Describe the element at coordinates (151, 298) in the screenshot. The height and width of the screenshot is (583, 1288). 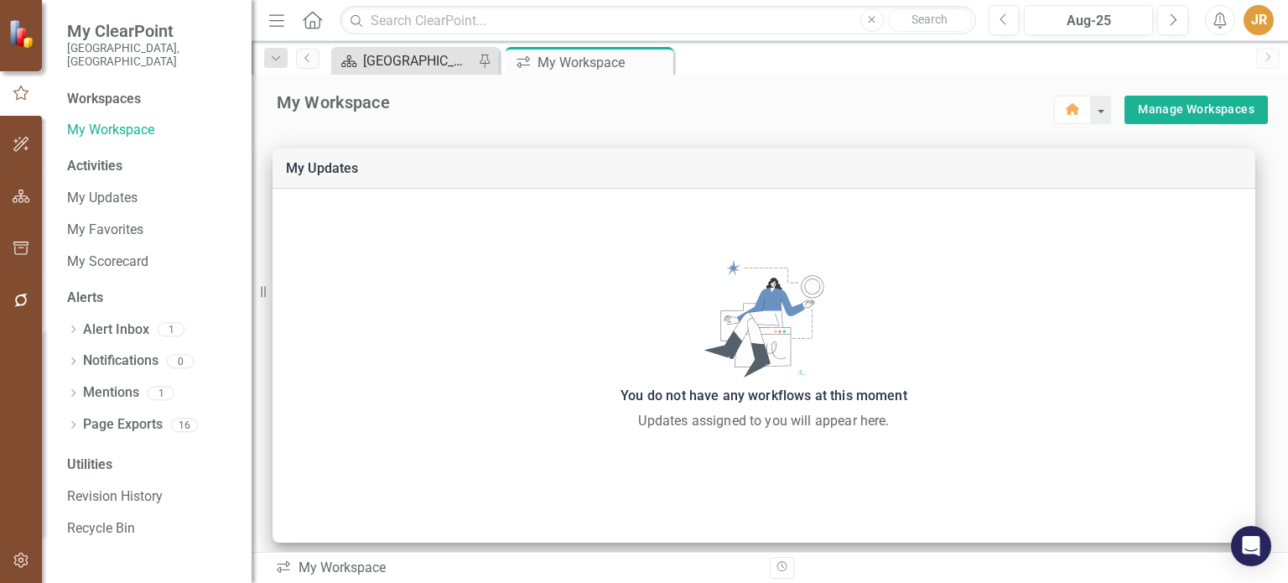
I see `div: Alerts` at that location.